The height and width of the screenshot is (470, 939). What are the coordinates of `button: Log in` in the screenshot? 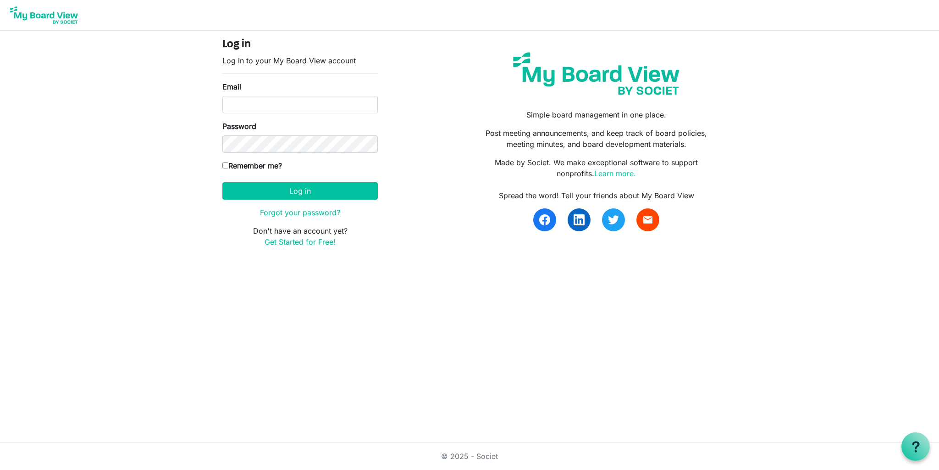 It's located at (300, 191).